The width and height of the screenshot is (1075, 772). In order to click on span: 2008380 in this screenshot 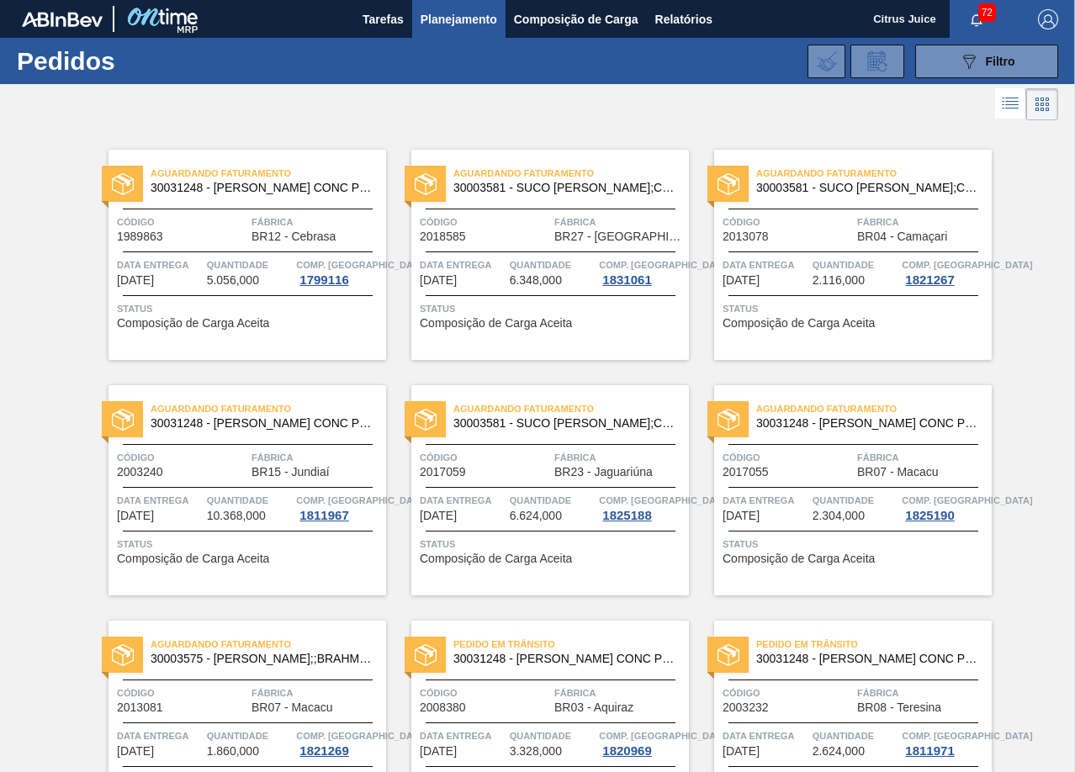, I will do `click(443, 708)`.